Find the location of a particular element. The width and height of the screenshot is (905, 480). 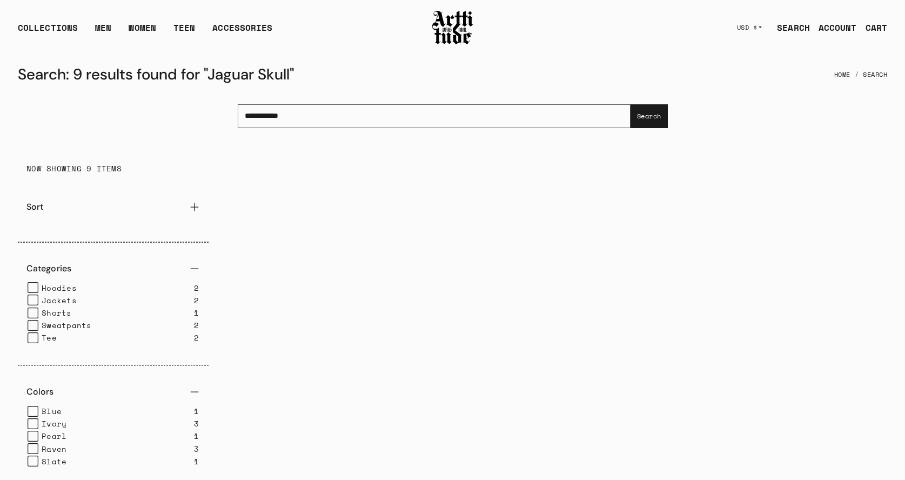

span: Ivory is located at coordinates (54, 423).